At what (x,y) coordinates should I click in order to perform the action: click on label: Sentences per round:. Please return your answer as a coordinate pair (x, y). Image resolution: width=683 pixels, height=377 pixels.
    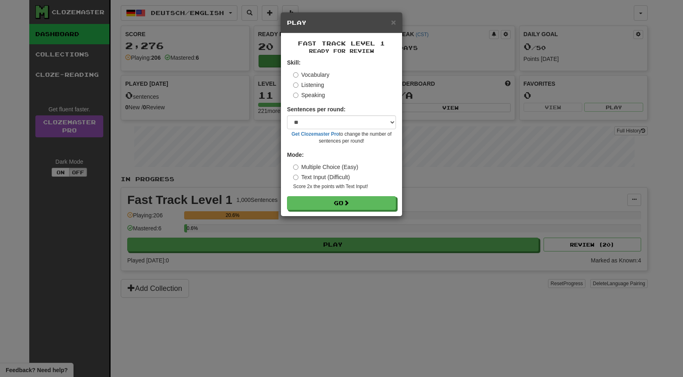
    Looking at the image, I should click on (316, 109).